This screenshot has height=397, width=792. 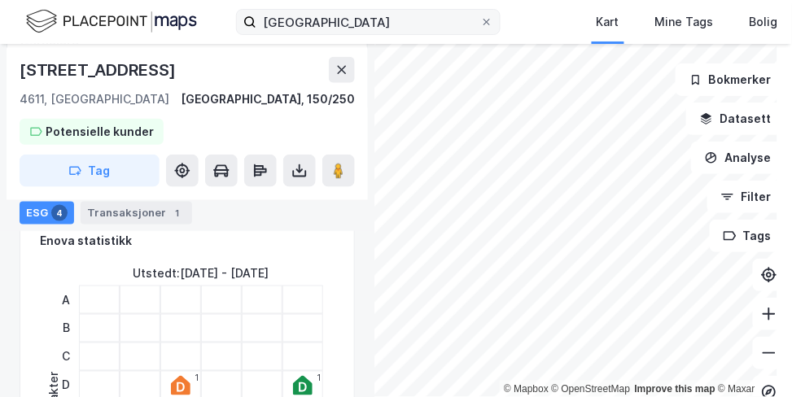 I want to click on div: 4, so click(x=59, y=212).